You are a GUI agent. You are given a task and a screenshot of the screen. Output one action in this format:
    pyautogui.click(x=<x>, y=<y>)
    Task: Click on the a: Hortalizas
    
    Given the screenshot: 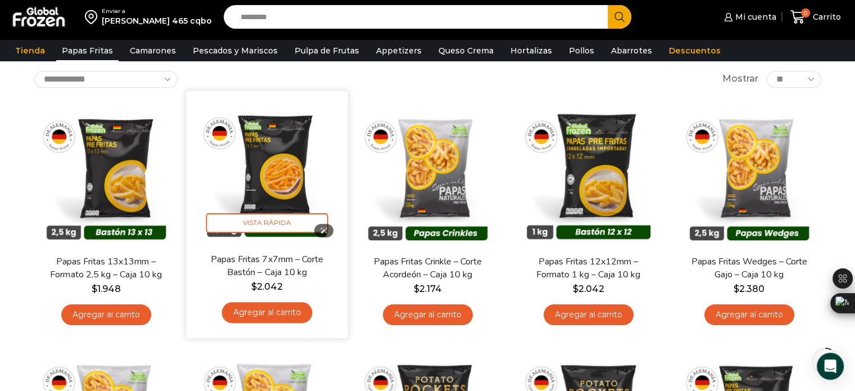 What is the action you would take?
    pyautogui.click(x=532, y=51)
    